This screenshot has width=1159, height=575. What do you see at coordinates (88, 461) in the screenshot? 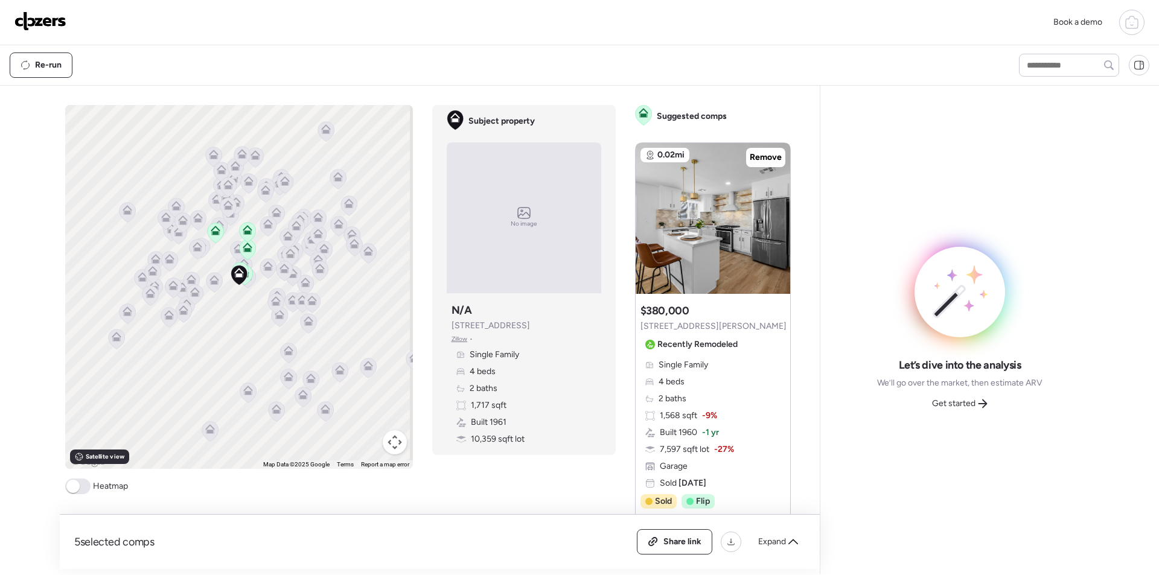
I see `img: Google` at bounding box center [88, 461].